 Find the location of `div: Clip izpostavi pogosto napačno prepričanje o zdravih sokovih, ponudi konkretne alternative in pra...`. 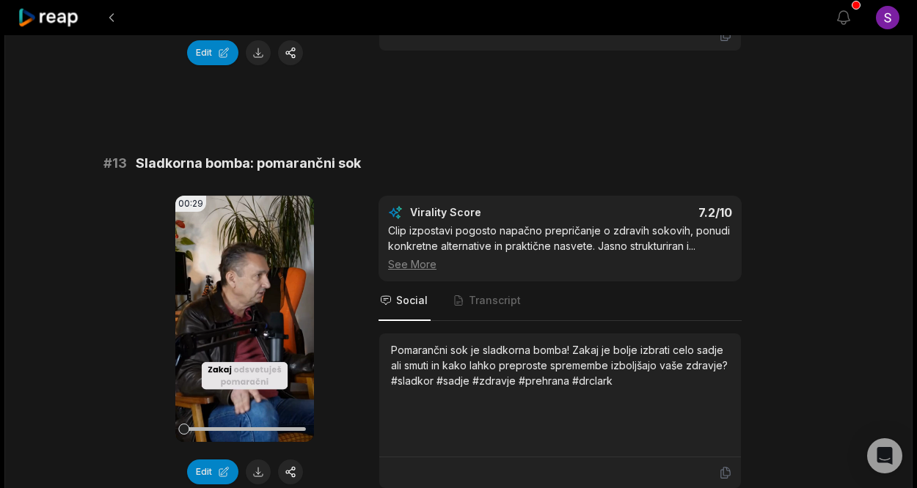

div: Clip izpostavi pogosto napačno prepričanje o zdravih sokovih, ponudi konkretne alternative in pra... is located at coordinates (559, 247).